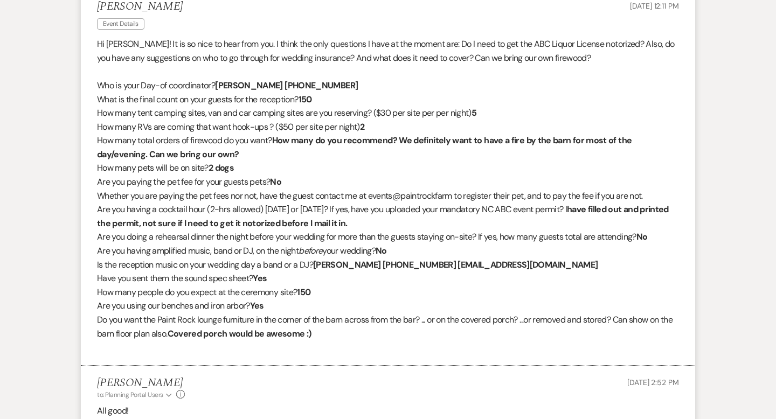  What do you see at coordinates (388, 306) in the screenshot?
I see `p: Are you using our benches and iron arbor?` at bounding box center [388, 306].